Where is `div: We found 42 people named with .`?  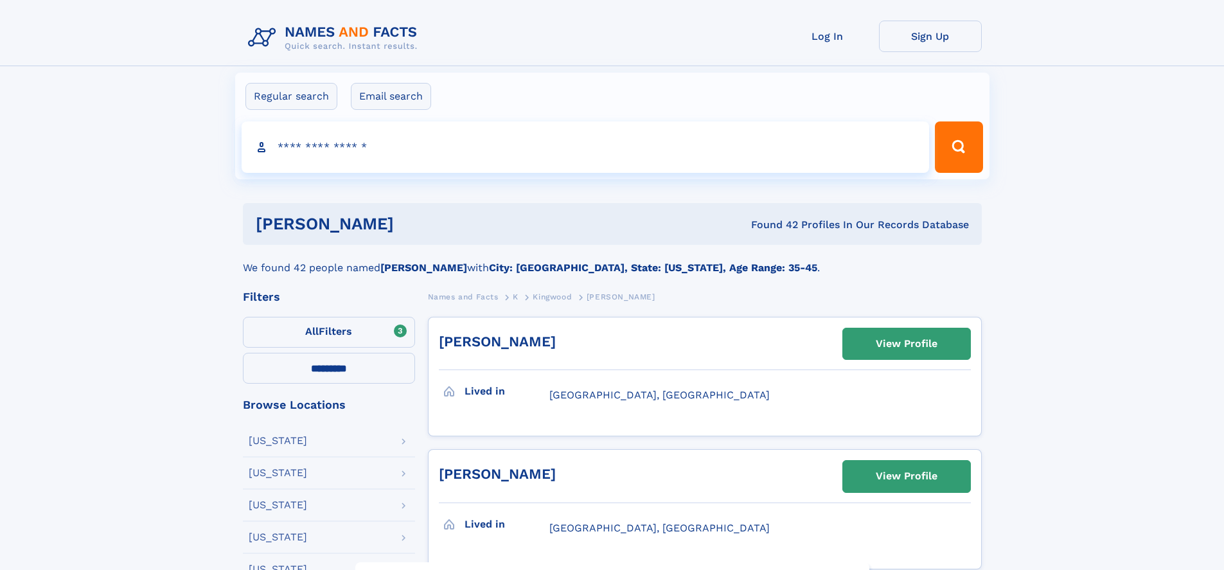 div: We found 42 people named with . is located at coordinates (612, 260).